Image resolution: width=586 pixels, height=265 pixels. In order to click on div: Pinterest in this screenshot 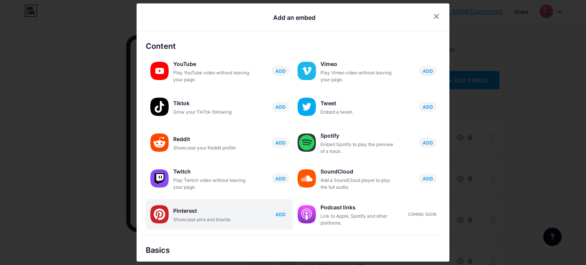, I will do `click(211, 211)`.